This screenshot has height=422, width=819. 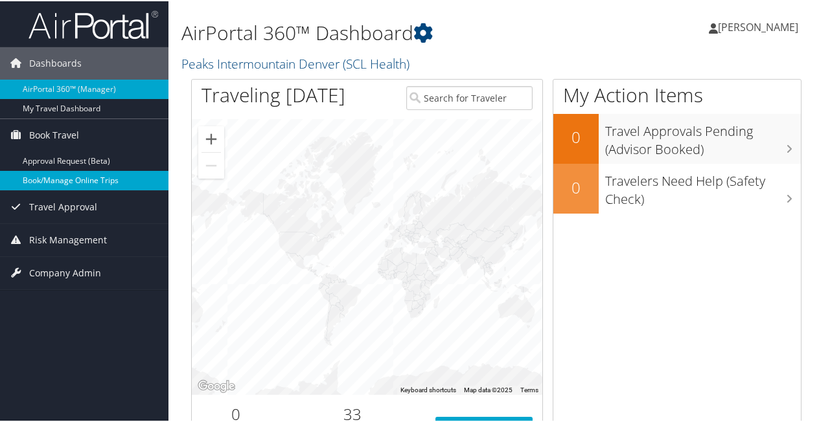 I want to click on span: Book Travel, so click(x=54, y=134).